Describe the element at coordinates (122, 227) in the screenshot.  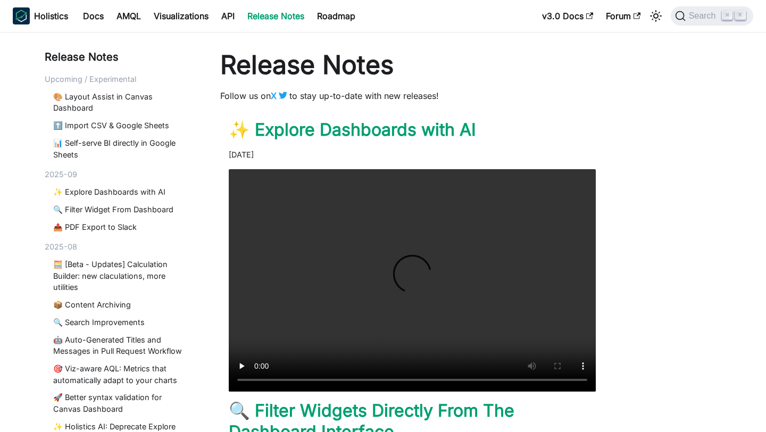
I see `a: 📤 PDF Export to Slack` at that location.